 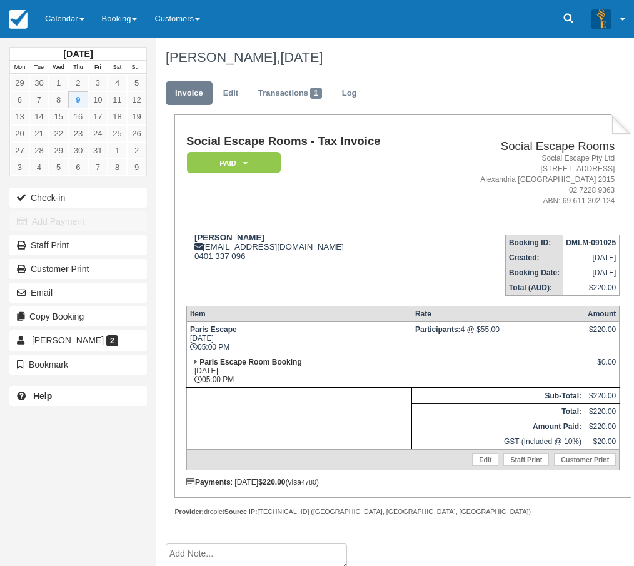 What do you see at coordinates (78, 116) in the screenshot?
I see `a: 16` at bounding box center [78, 116].